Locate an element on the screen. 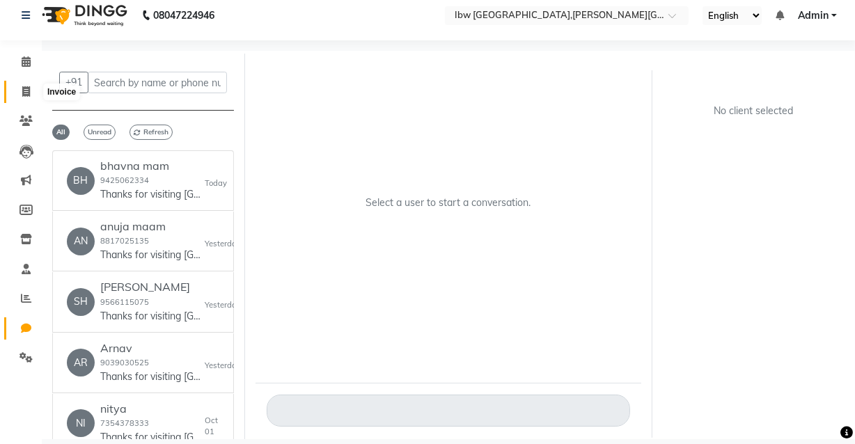  div: AR is located at coordinates (81, 363).